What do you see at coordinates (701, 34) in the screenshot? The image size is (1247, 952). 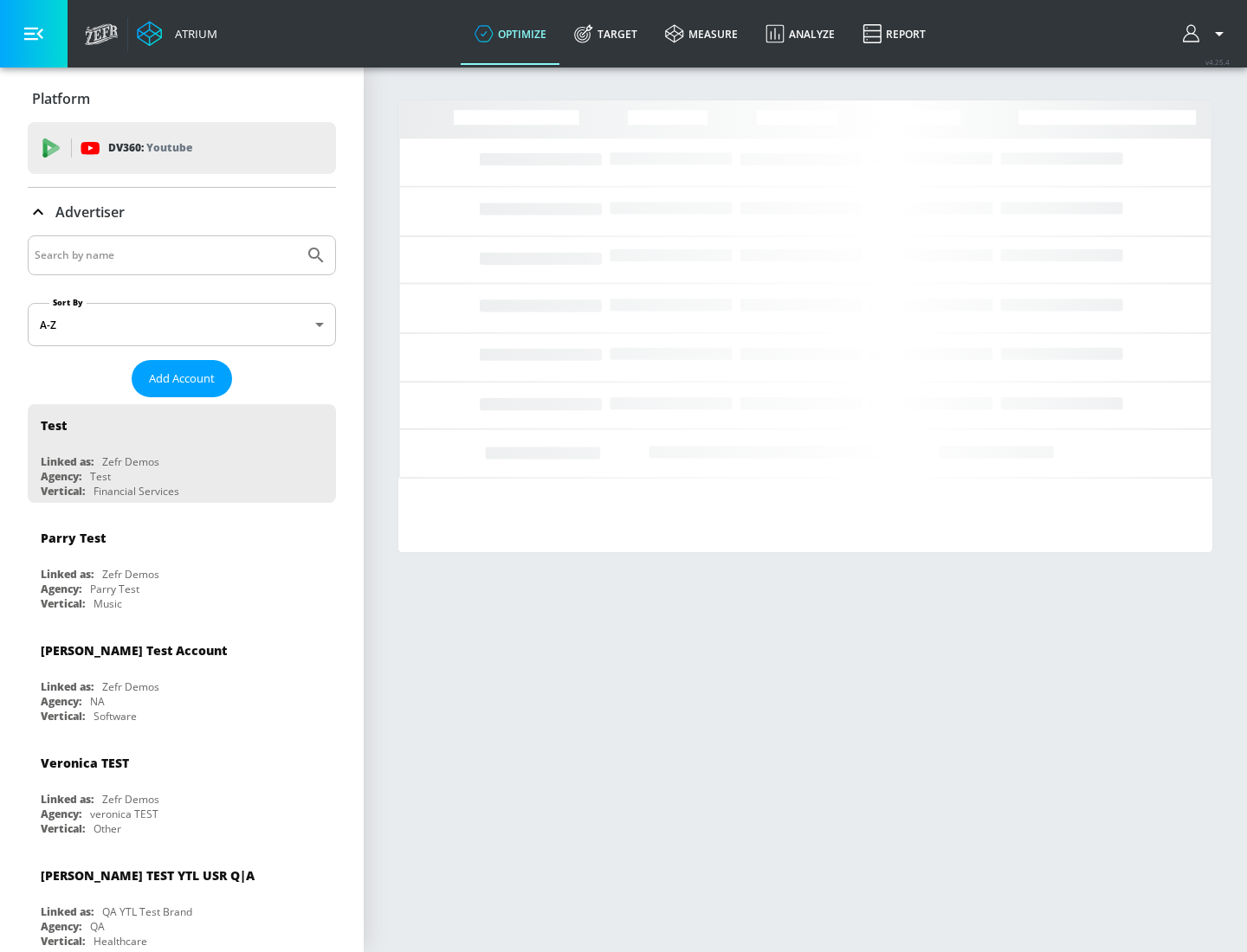 I see `a: measure` at bounding box center [701, 34].